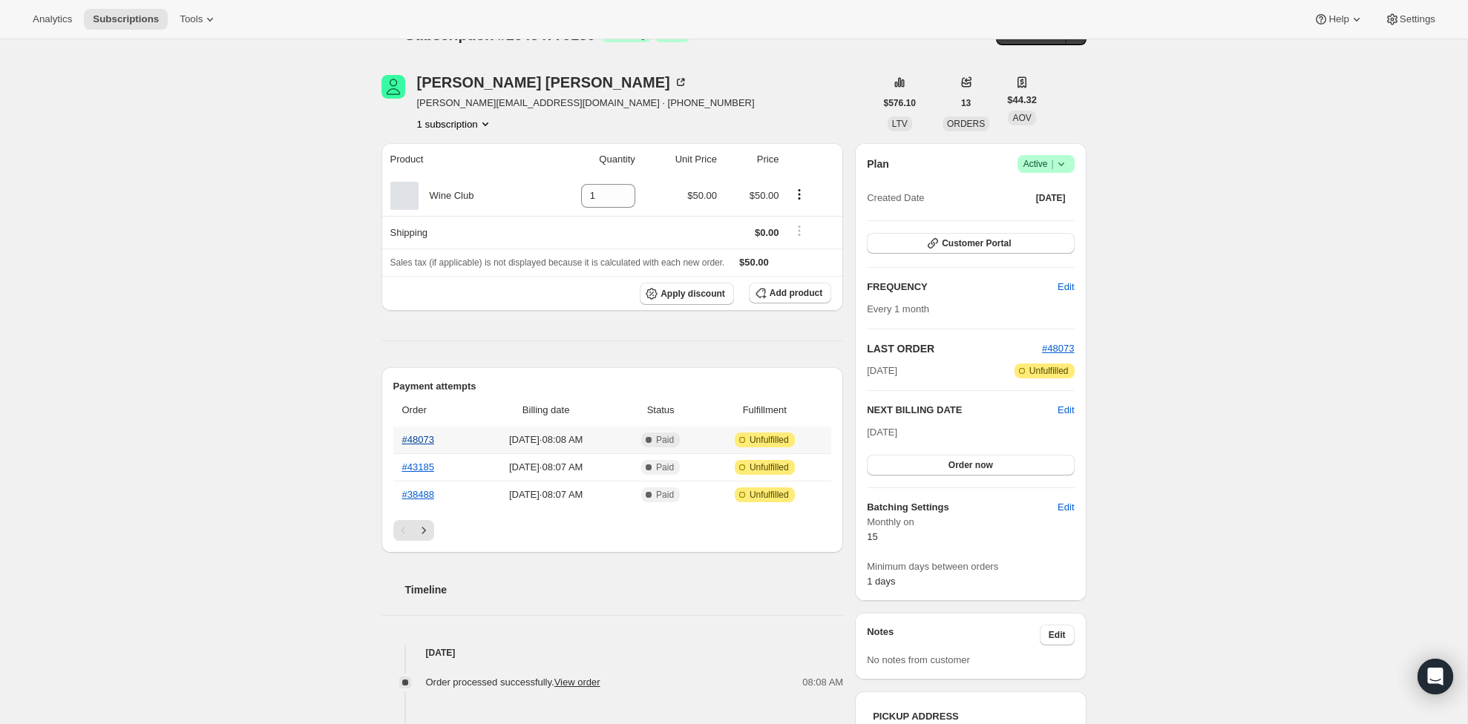  I want to click on span: Customer Portal, so click(976, 243).